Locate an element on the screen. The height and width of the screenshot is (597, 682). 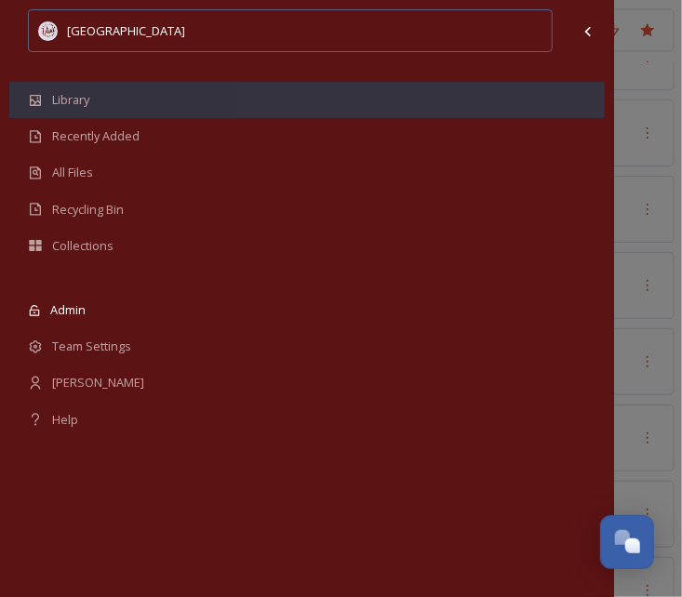
span: Library is located at coordinates (71, 100).